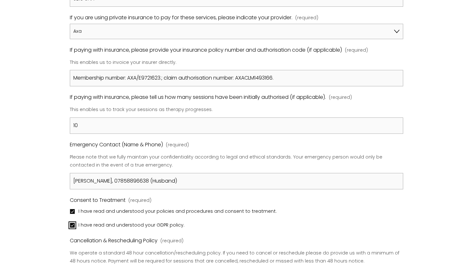 This screenshot has width=473, height=267. I want to click on input: I have read and understood your GDPR policy., so click(72, 225).